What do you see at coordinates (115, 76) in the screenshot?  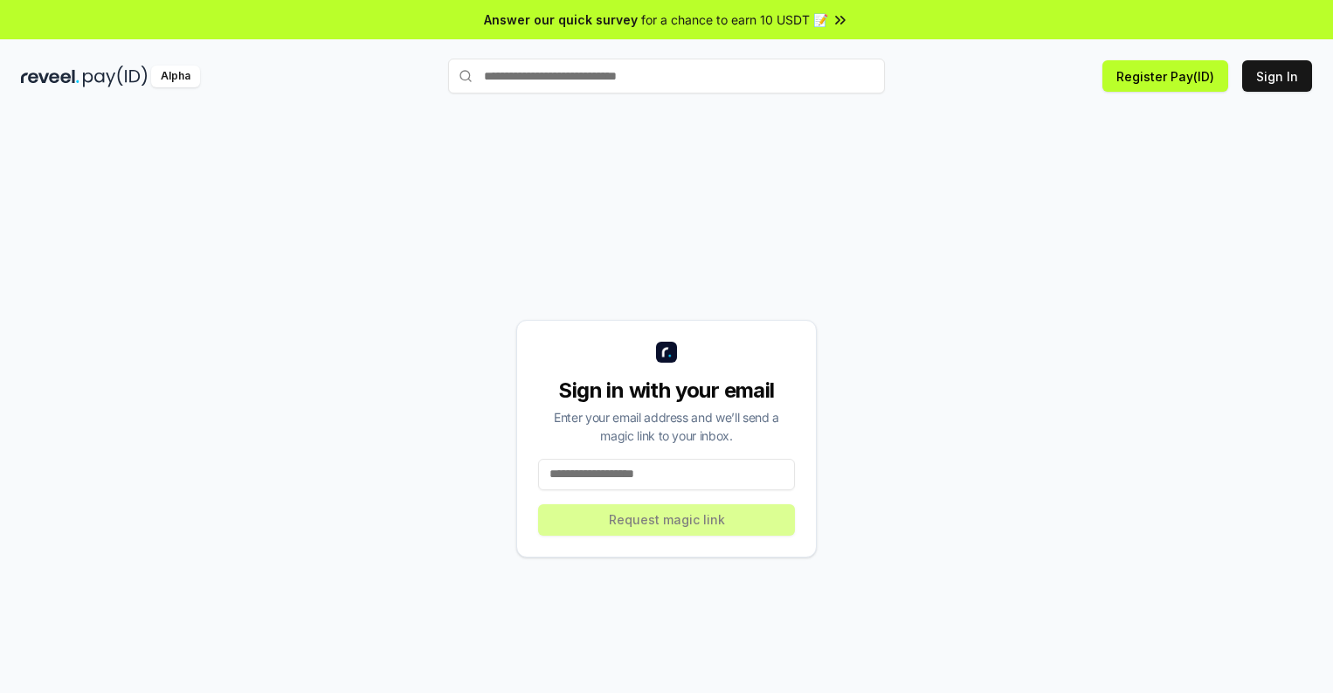 I see `img: pay_id` at bounding box center [115, 76].